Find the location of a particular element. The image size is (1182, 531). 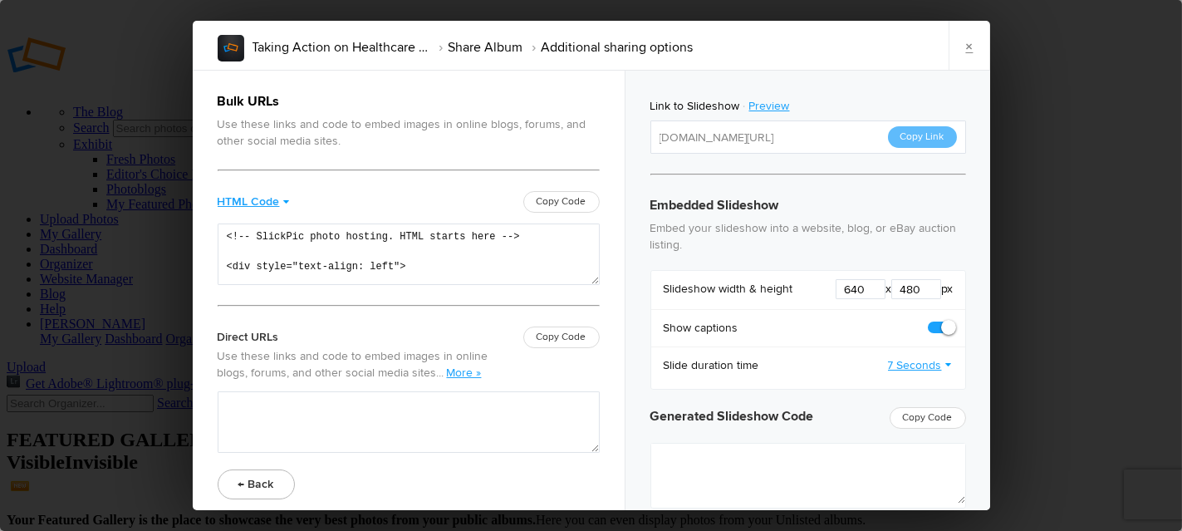

b: Slide duration time is located at coordinates (711, 365).